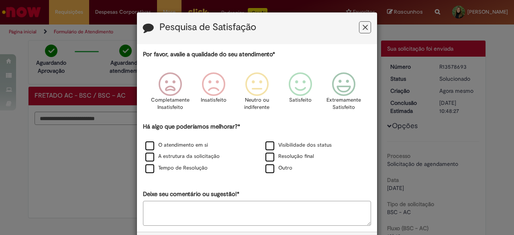 This screenshot has height=235, width=514. What do you see at coordinates (209, 54) in the screenshot?
I see `label: Por favor, avalie a qualidade do seu atendimento*` at bounding box center [209, 54].